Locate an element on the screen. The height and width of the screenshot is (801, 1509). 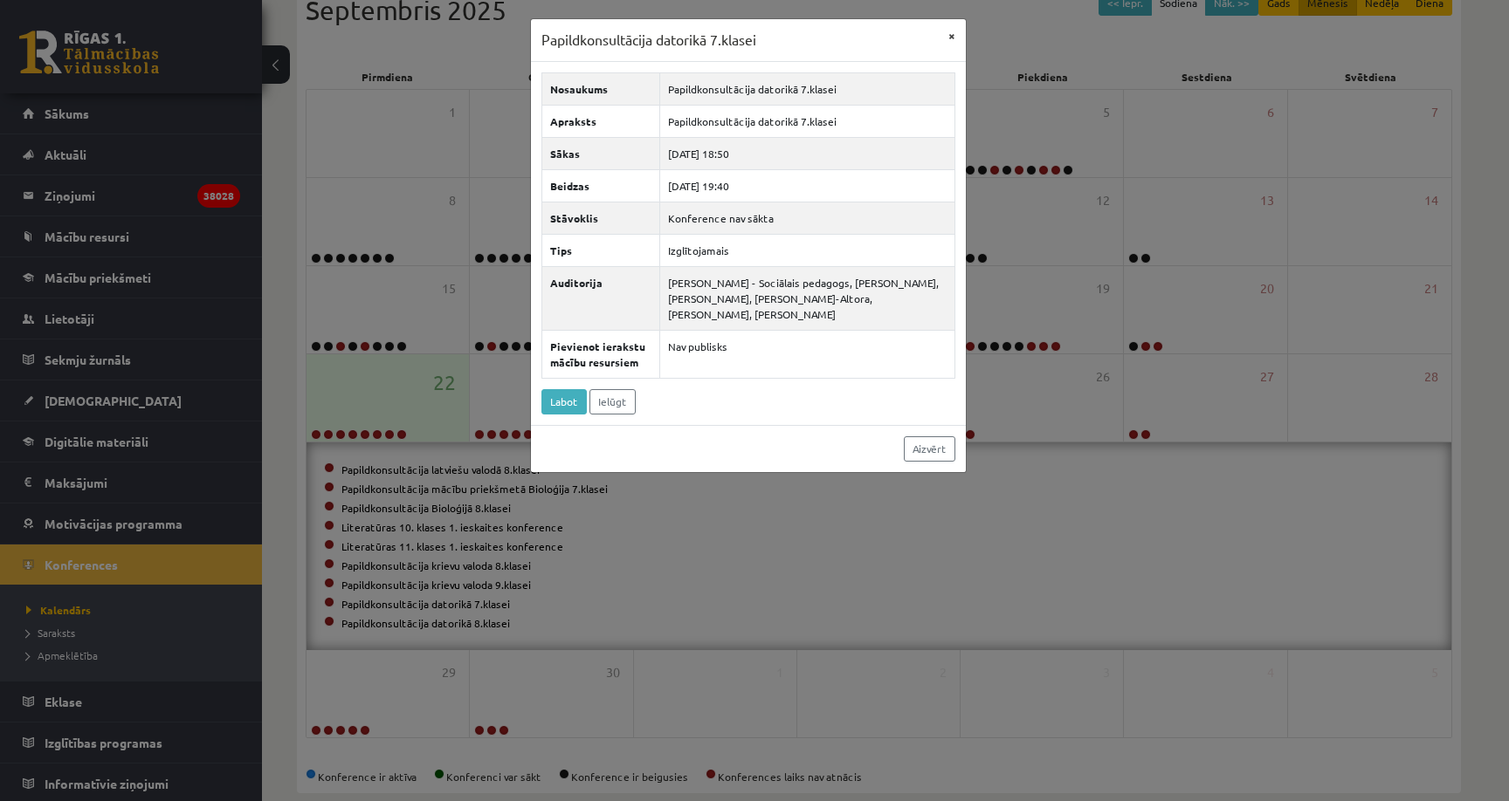
th: Stāvoklis is located at coordinates (600, 217).